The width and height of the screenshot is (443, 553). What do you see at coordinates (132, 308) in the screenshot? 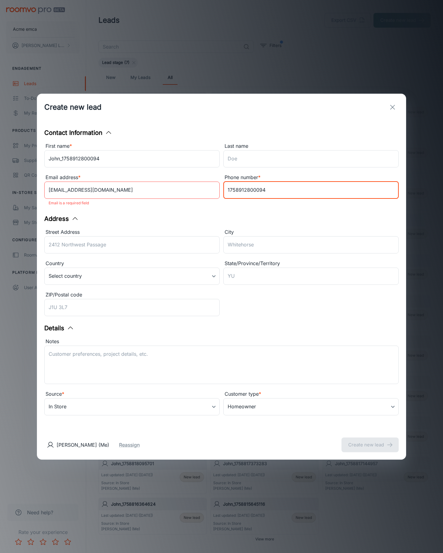
I see `input: J1U 3L7` at bounding box center [132, 308].